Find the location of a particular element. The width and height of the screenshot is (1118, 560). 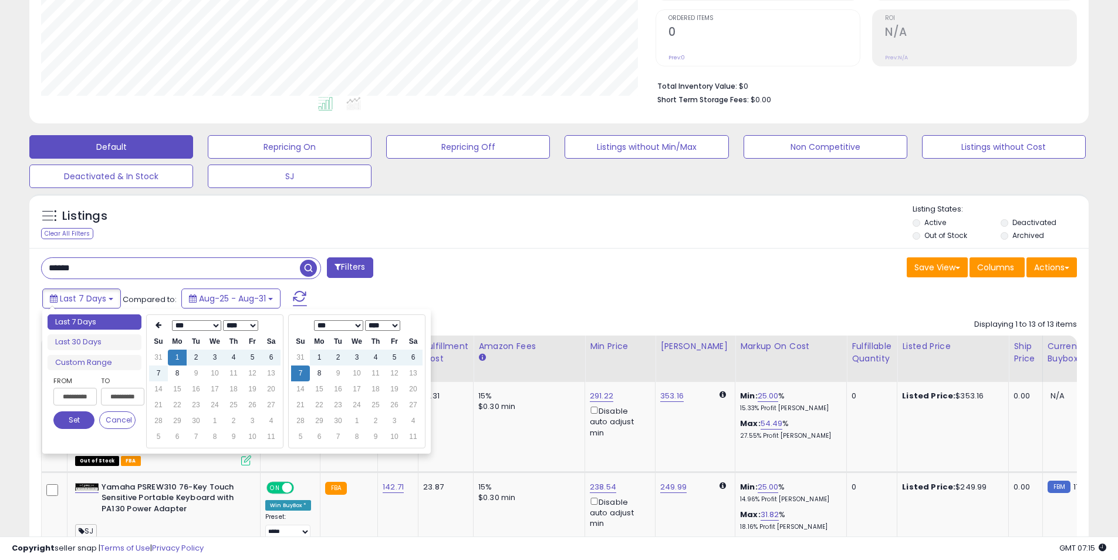

a: 25.00 is located at coordinates (769, 396).